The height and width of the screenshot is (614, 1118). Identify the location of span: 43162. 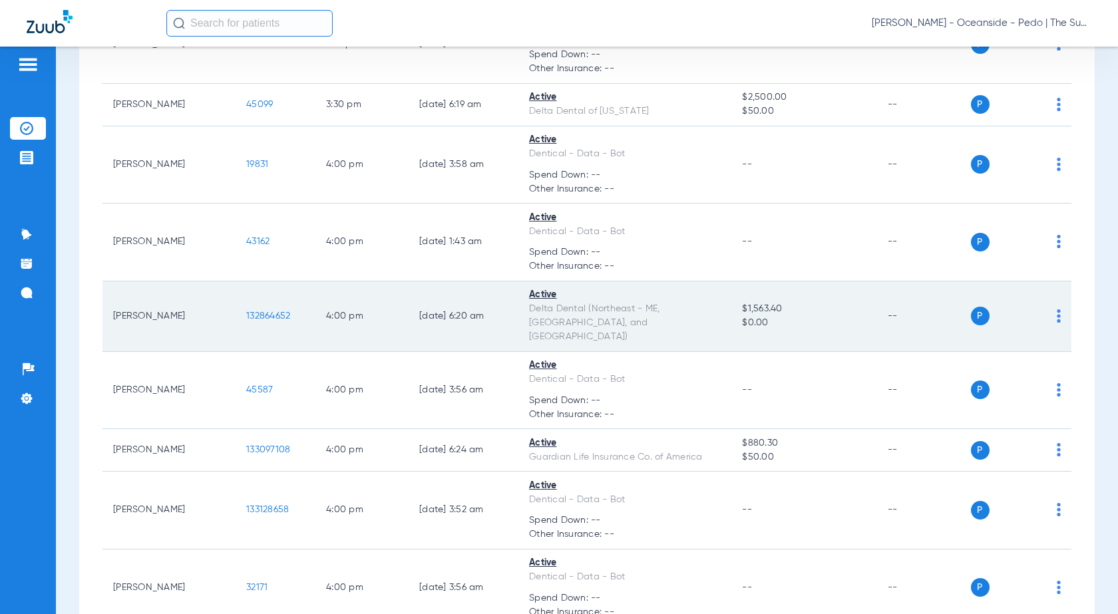
(257, 241).